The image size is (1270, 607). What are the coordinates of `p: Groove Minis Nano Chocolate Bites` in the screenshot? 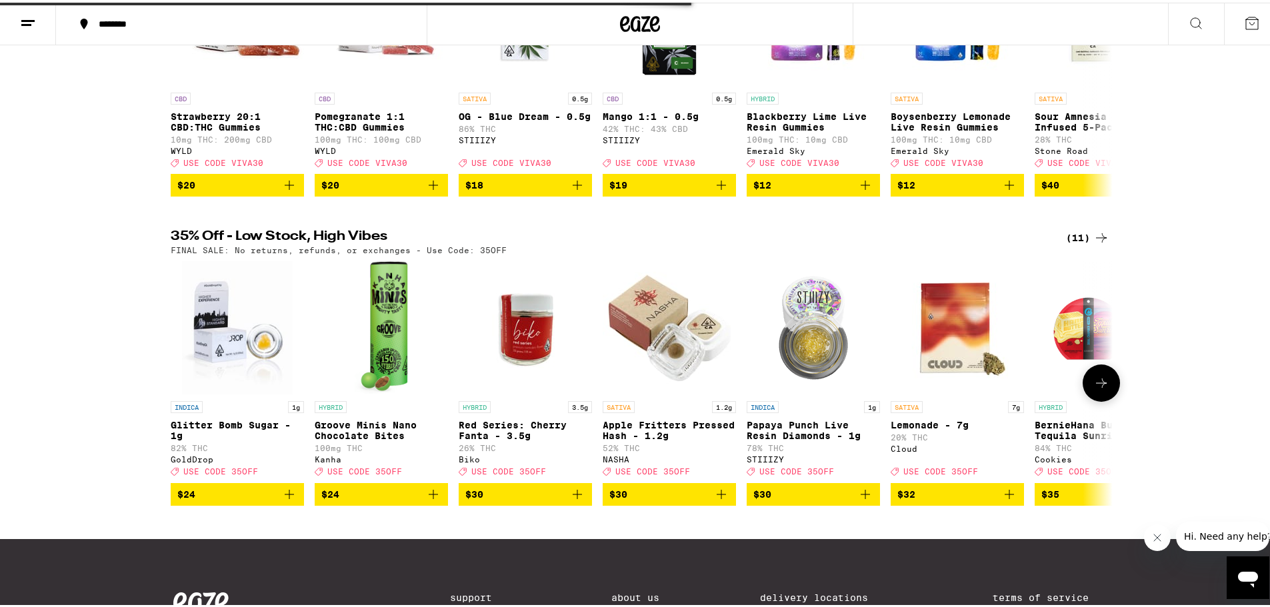 It's located at (381, 428).